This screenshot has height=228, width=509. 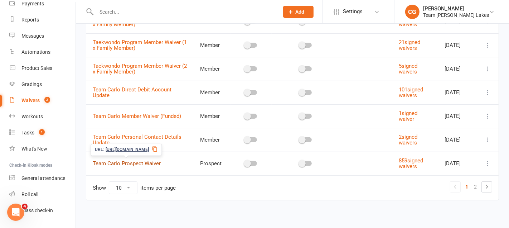 What do you see at coordinates (42, 68) in the screenshot?
I see `a: Product Sales` at bounding box center [42, 68].